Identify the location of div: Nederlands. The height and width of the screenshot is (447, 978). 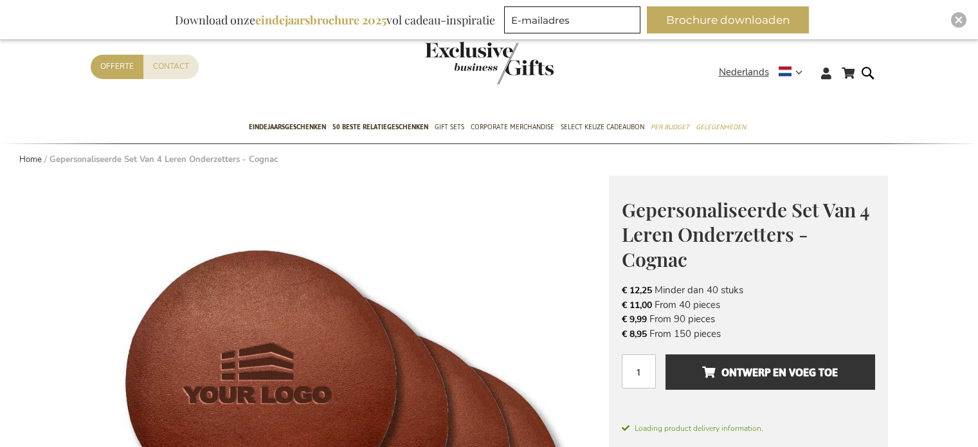
(764, 72).